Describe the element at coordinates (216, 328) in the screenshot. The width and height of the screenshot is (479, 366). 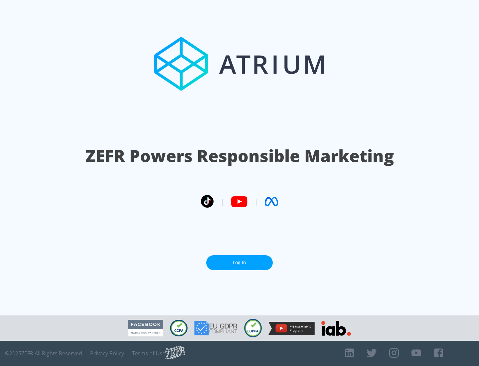
I see `img: GDPR Compliant` at that location.